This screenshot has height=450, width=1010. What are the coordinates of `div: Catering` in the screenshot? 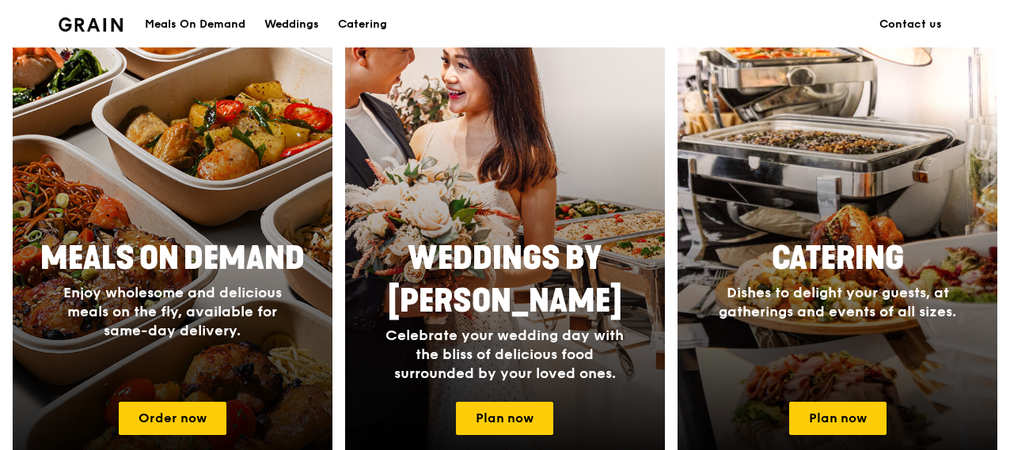 It's located at (362, 25).